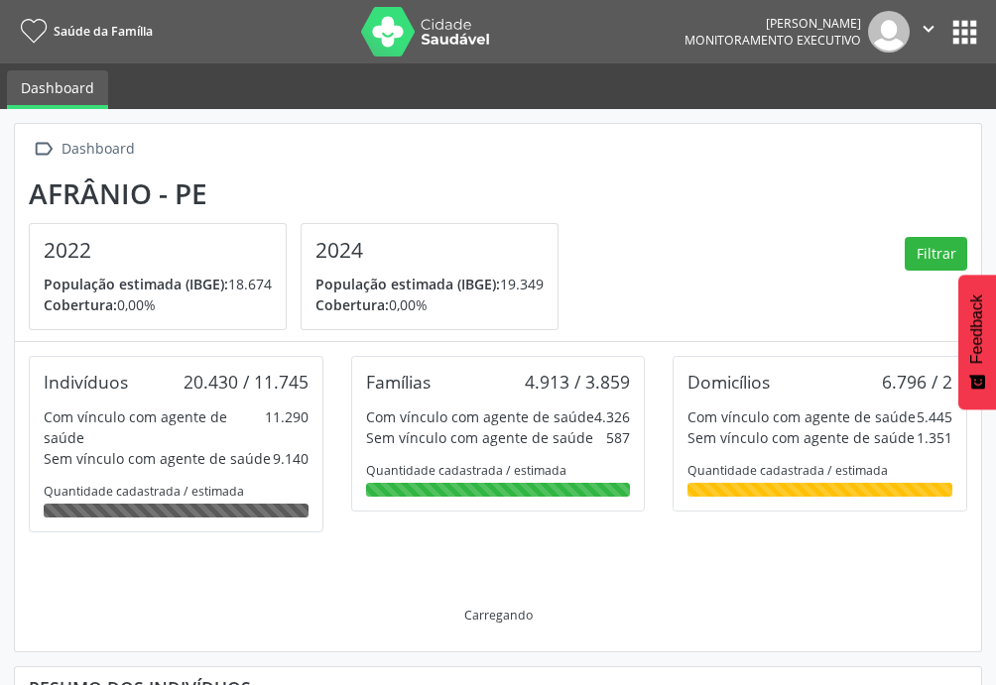  I want to click on div: 6.796 / 2, so click(916, 382).